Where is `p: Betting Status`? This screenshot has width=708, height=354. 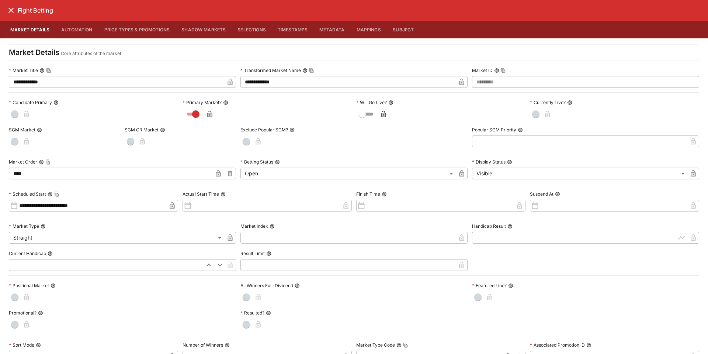 p: Betting Status is located at coordinates (257, 161).